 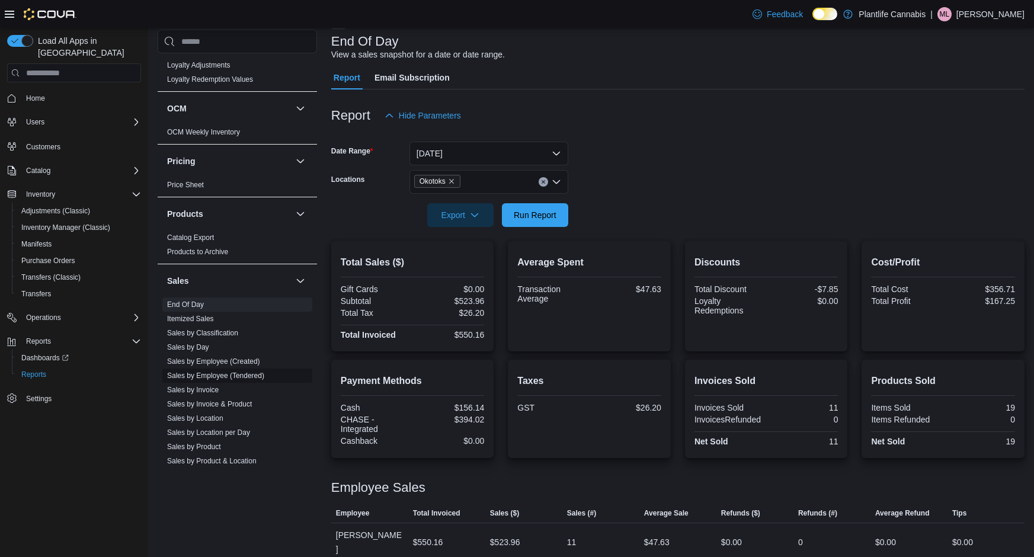 I want to click on div: CHASE - Integrated, so click(x=375, y=424).